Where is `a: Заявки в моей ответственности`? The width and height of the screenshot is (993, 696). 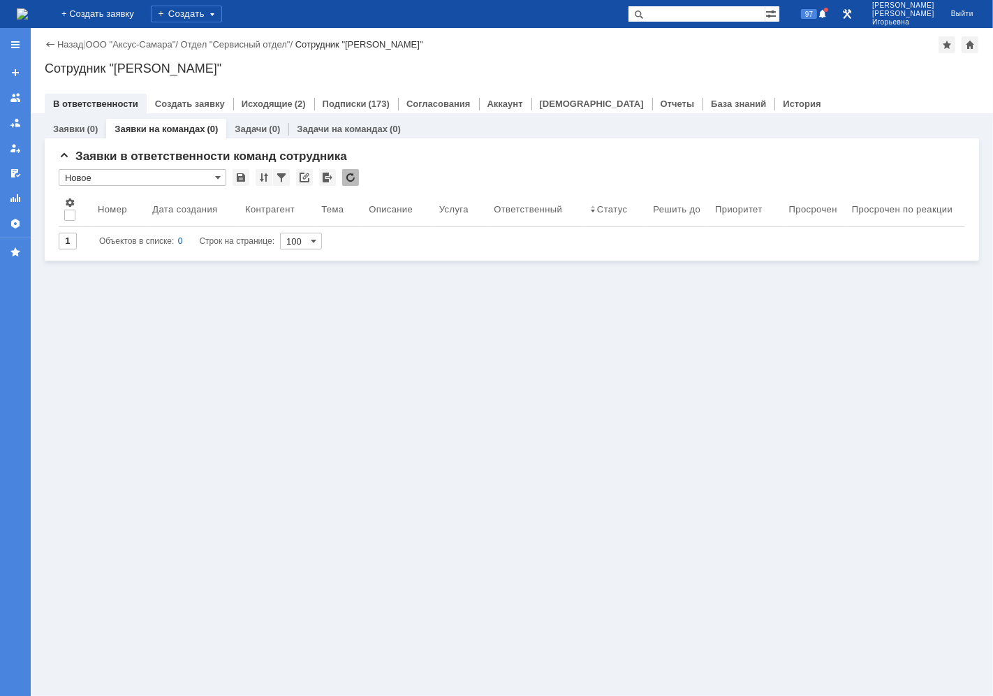 a: Заявки в моей ответственности is located at coordinates (15, 123).